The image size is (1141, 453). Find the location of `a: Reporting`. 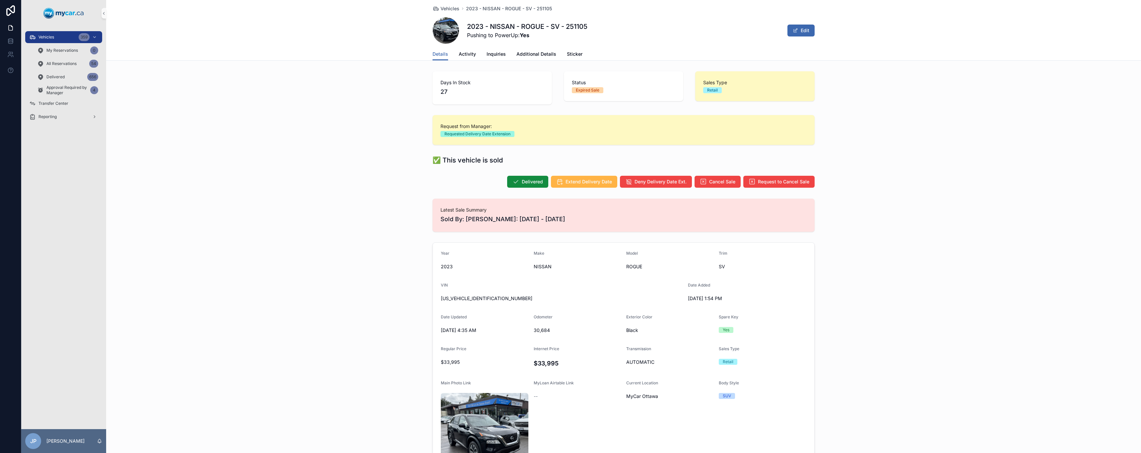

a: Reporting is located at coordinates (64, 117).